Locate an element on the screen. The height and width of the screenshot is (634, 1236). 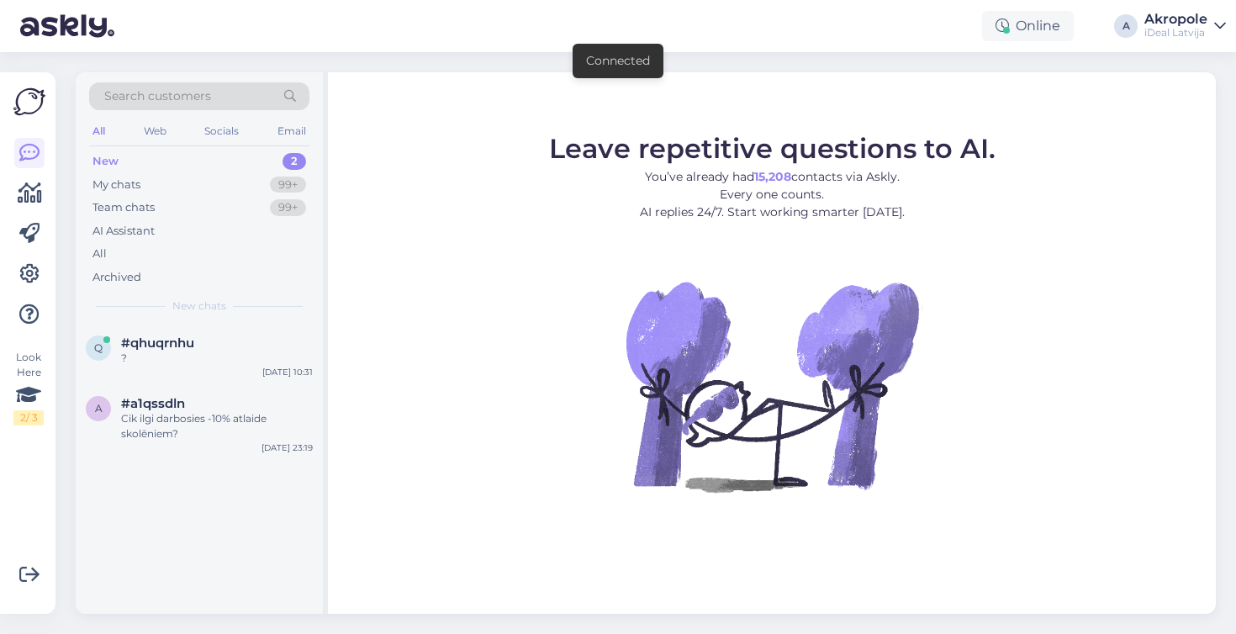
span: Search customers is located at coordinates (157, 96).